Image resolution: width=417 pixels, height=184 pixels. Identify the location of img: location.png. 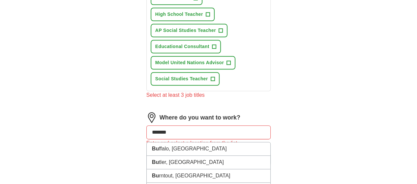
(152, 118).